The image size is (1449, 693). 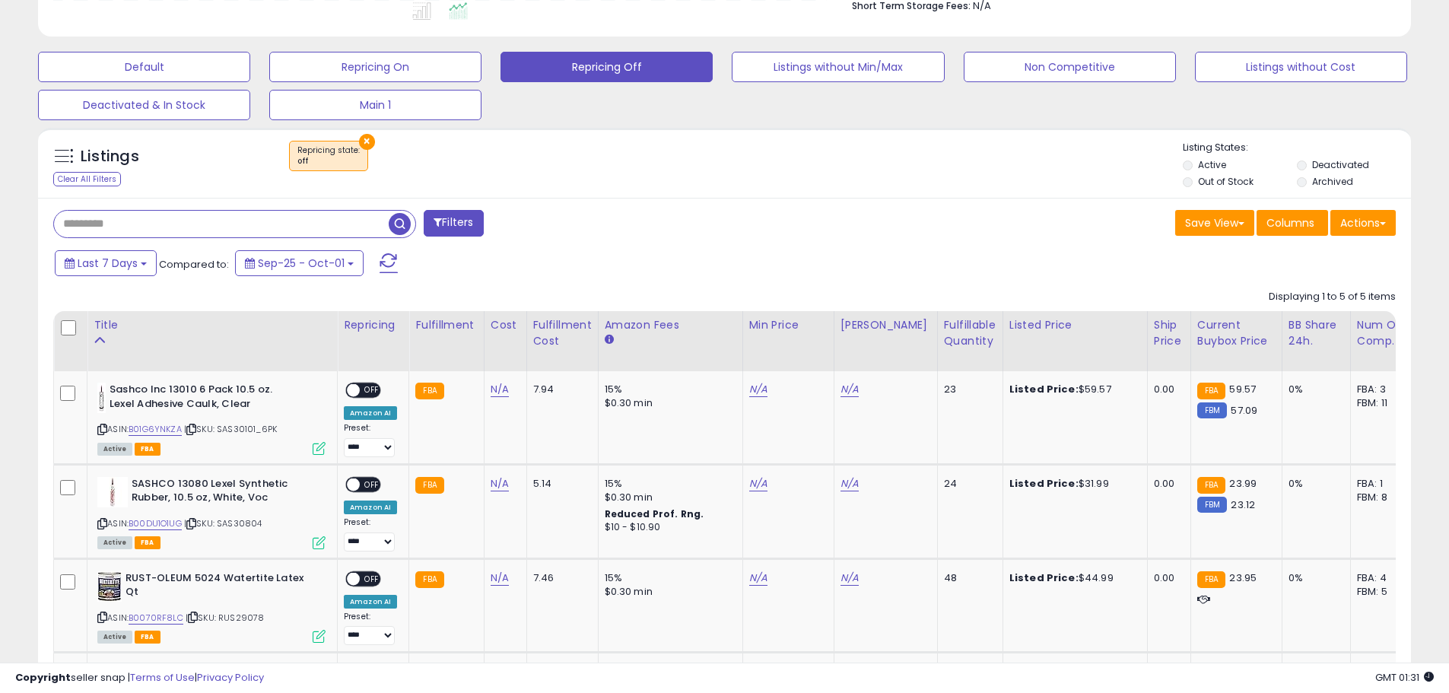 What do you see at coordinates (194, 264) in the screenshot?
I see `span: Compared to:` at bounding box center [194, 264].